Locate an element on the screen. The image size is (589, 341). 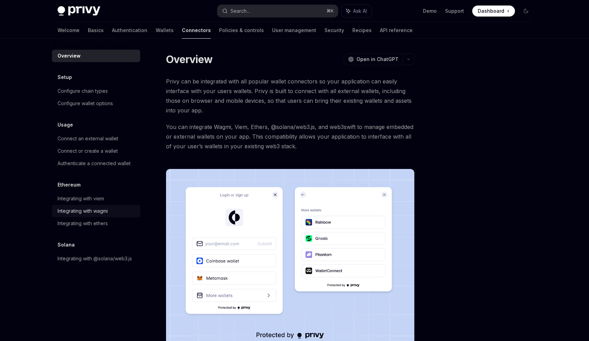
div: Overview is located at coordinates (69, 56).